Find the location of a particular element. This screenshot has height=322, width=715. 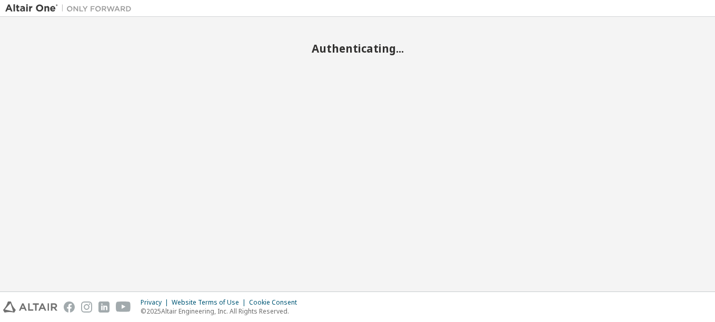

img: instagram.svg is located at coordinates (86, 307).